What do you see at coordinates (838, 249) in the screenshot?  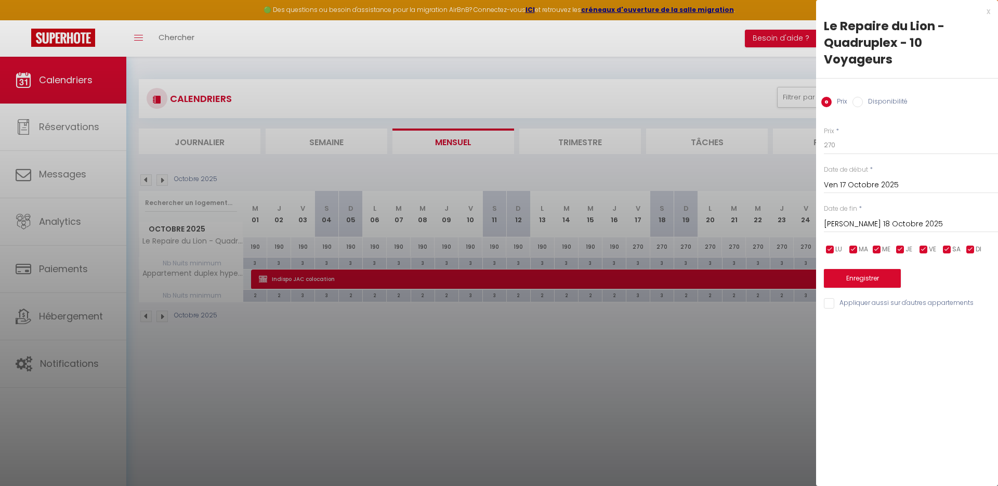 I see `span: LU` at bounding box center [838, 249].